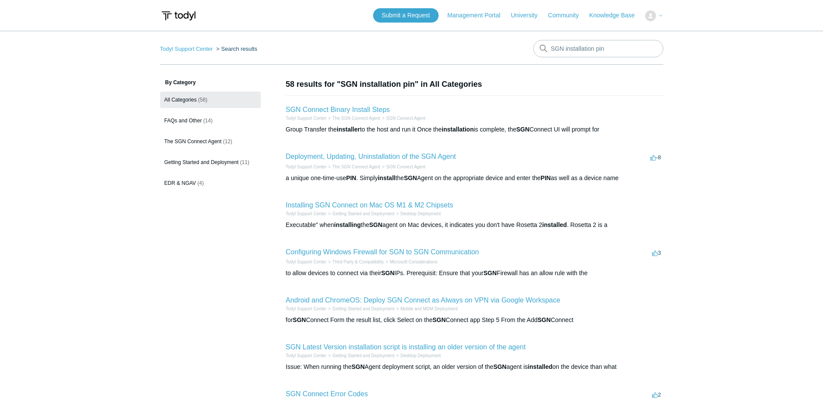 This screenshot has width=823, height=401. What do you see at coordinates (423, 300) in the screenshot?
I see `a: Android and ChromeOS: Deploy SGN Connect as Always on VPN via Google Workspace` at bounding box center [423, 300].